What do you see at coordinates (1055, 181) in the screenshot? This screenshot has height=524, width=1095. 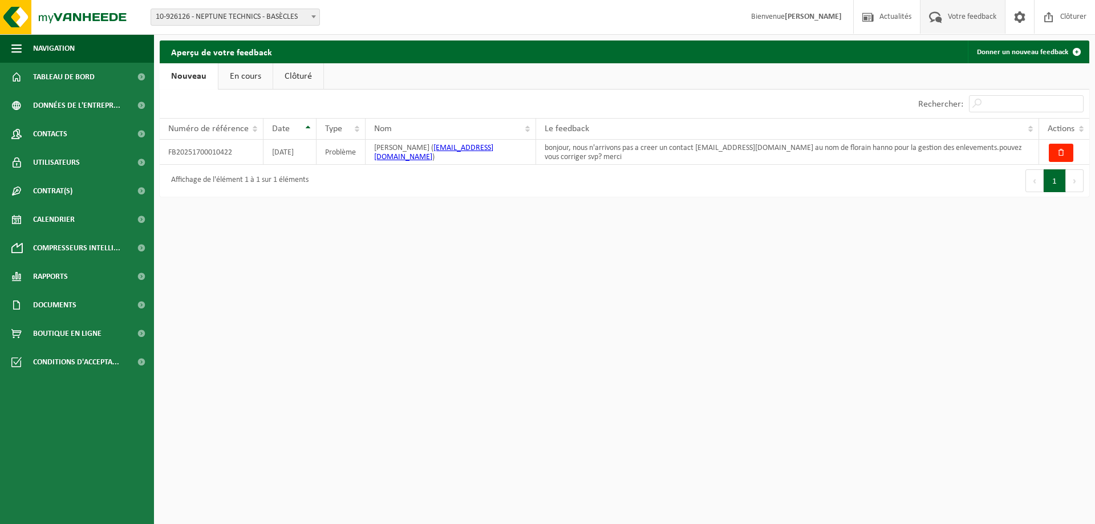 I see `button: 1` at bounding box center [1055, 181].